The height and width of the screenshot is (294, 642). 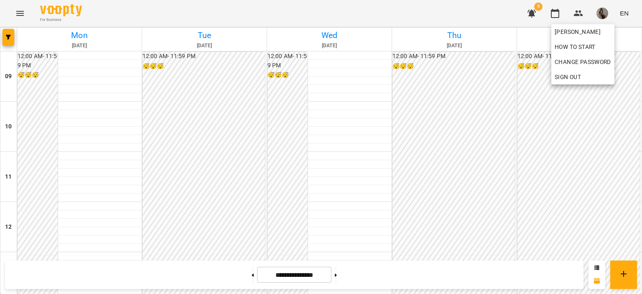 What do you see at coordinates (583, 62) in the screenshot?
I see `span: Change Password` at bounding box center [583, 62].